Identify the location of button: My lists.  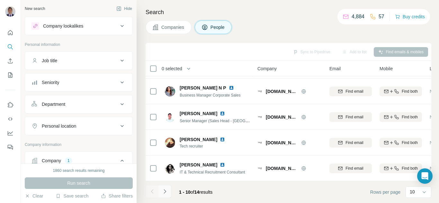
(10, 75).